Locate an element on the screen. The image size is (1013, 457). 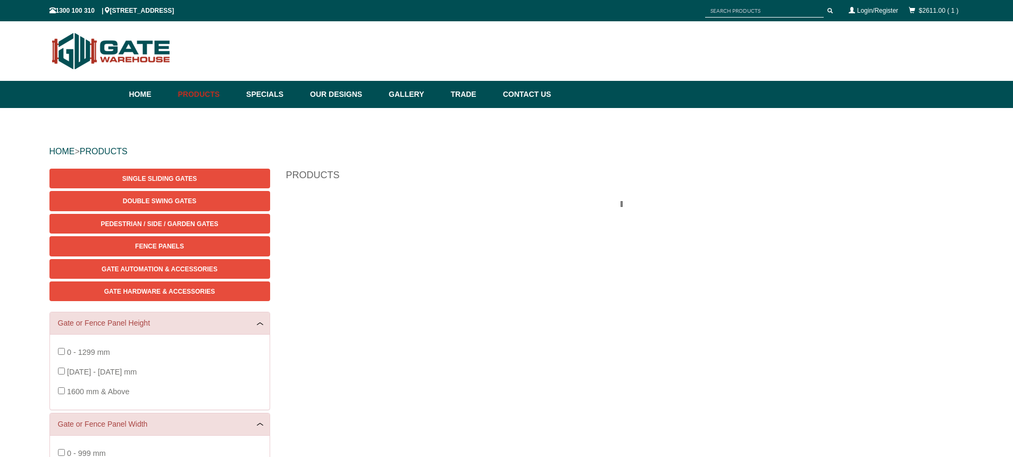
h1: Products is located at coordinates (625, 178).